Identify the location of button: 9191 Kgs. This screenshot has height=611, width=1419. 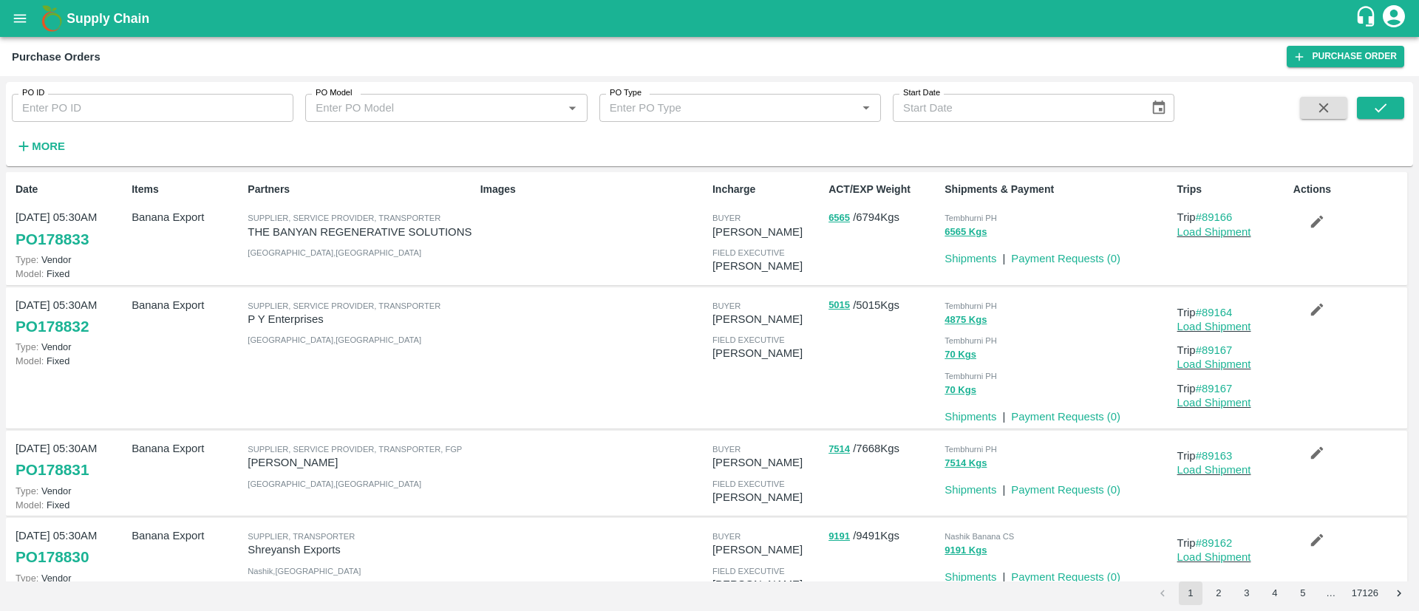
(965, 551).